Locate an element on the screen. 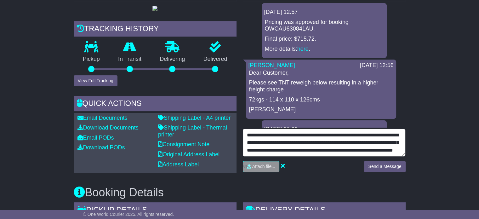 This screenshot has width=479, height=219. a: Email Documents is located at coordinates (102, 118).